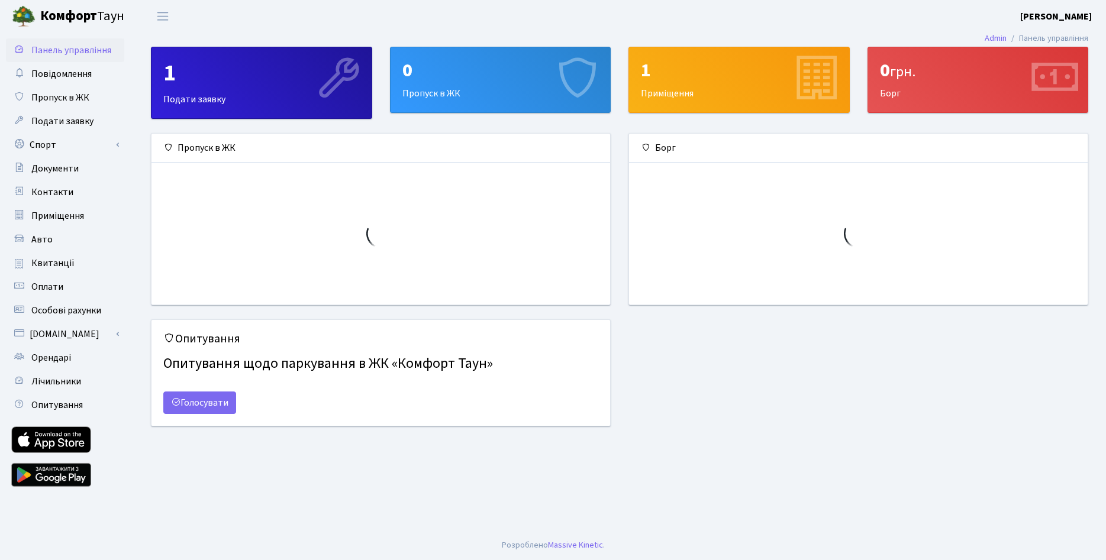 Image resolution: width=1106 pixels, height=560 pixels. What do you see at coordinates (575, 545) in the screenshot?
I see `a: Massive Kinetic` at bounding box center [575, 545].